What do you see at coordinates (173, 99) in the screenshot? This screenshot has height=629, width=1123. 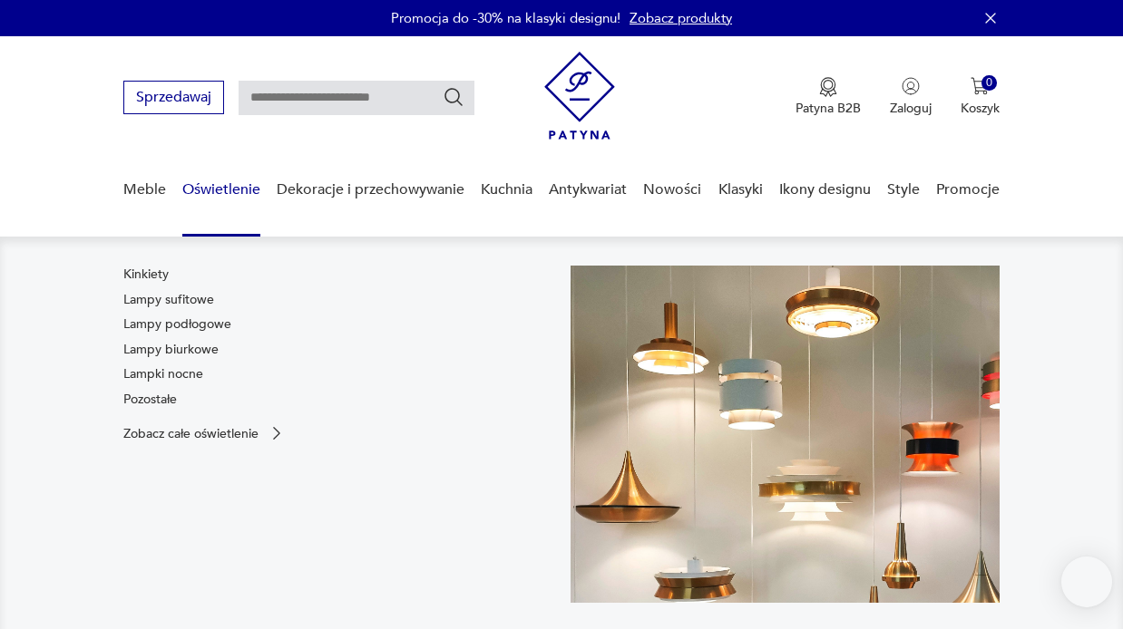 I see `a: Sprzedawaj` at bounding box center [173, 99].